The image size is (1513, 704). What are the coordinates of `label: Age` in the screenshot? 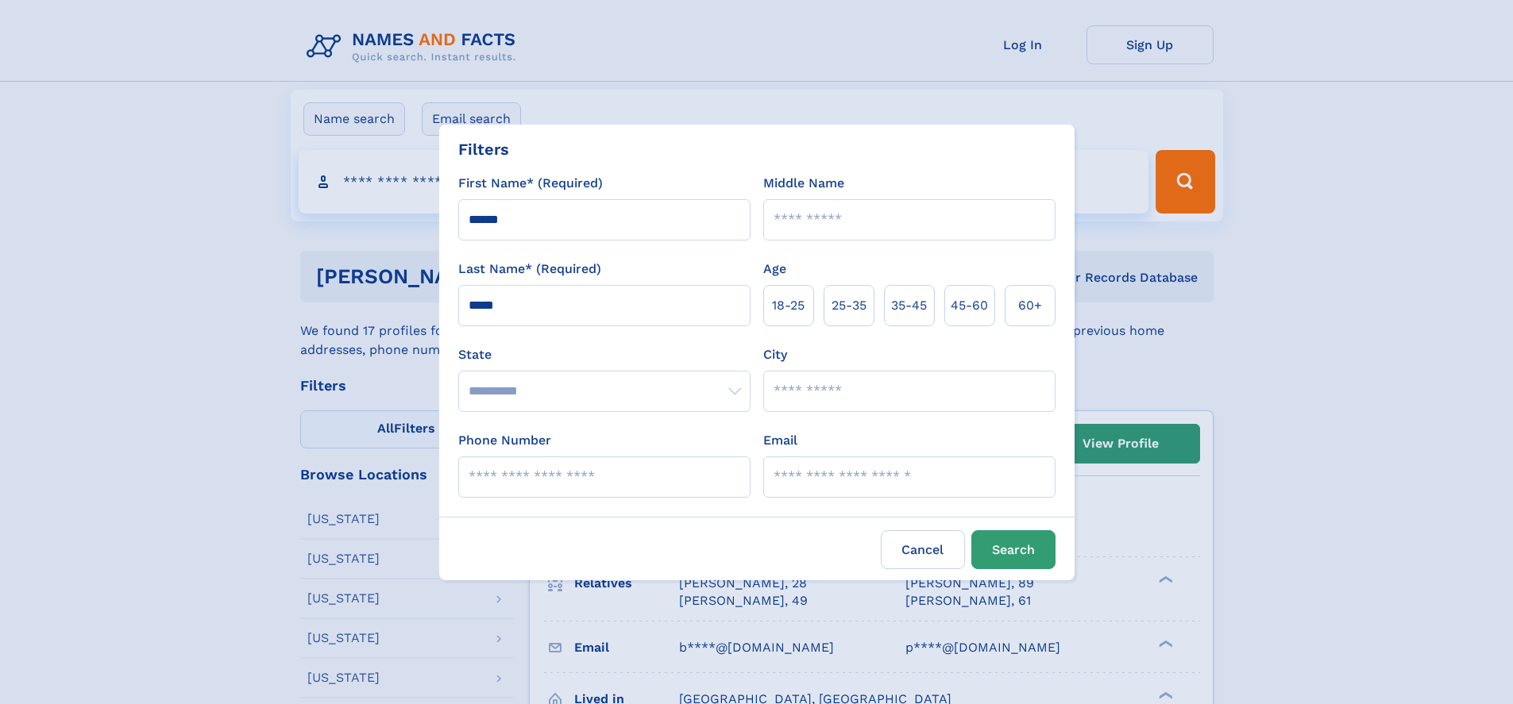 It's located at (774, 269).